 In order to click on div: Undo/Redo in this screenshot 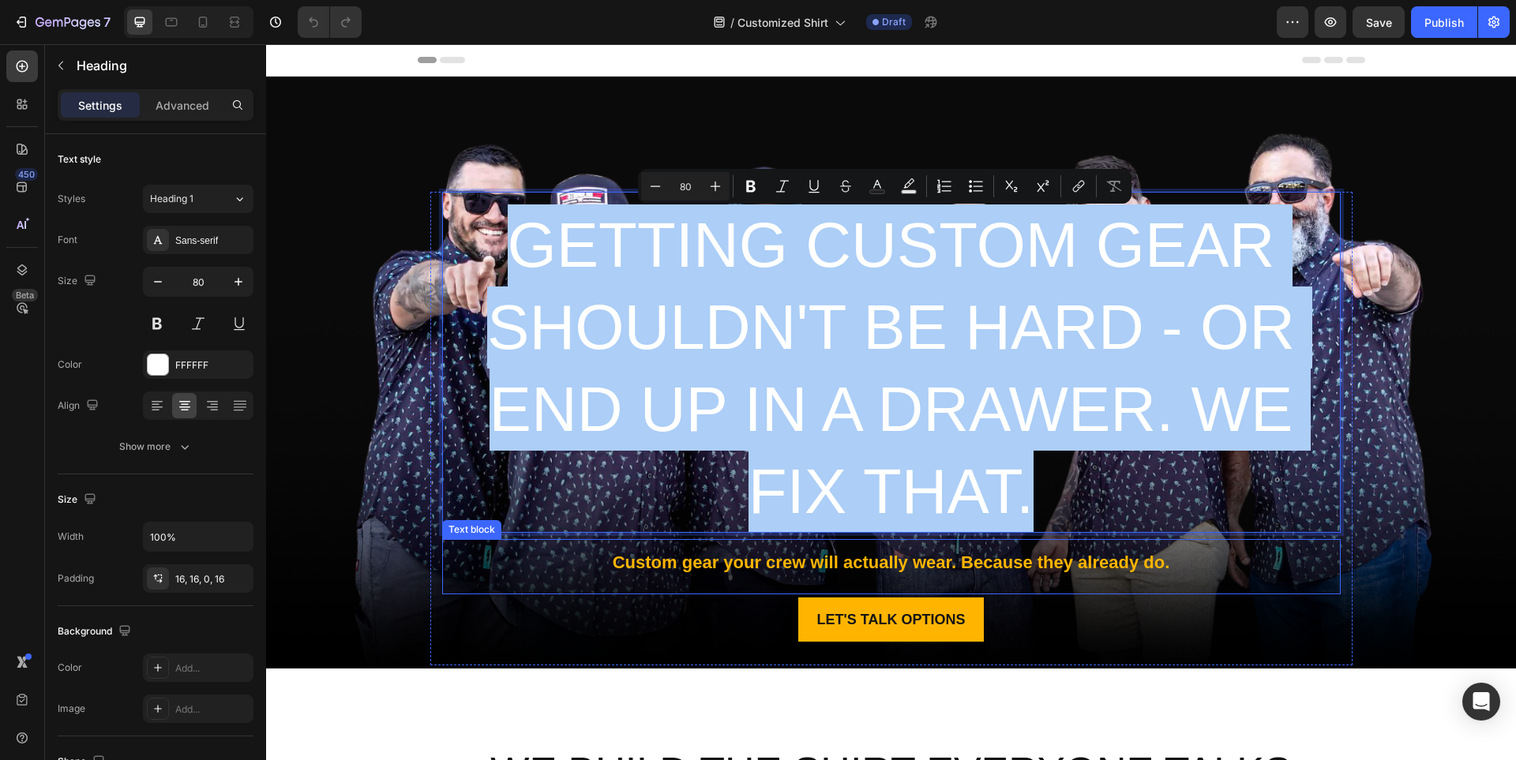, I will do `click(329, 22)`.